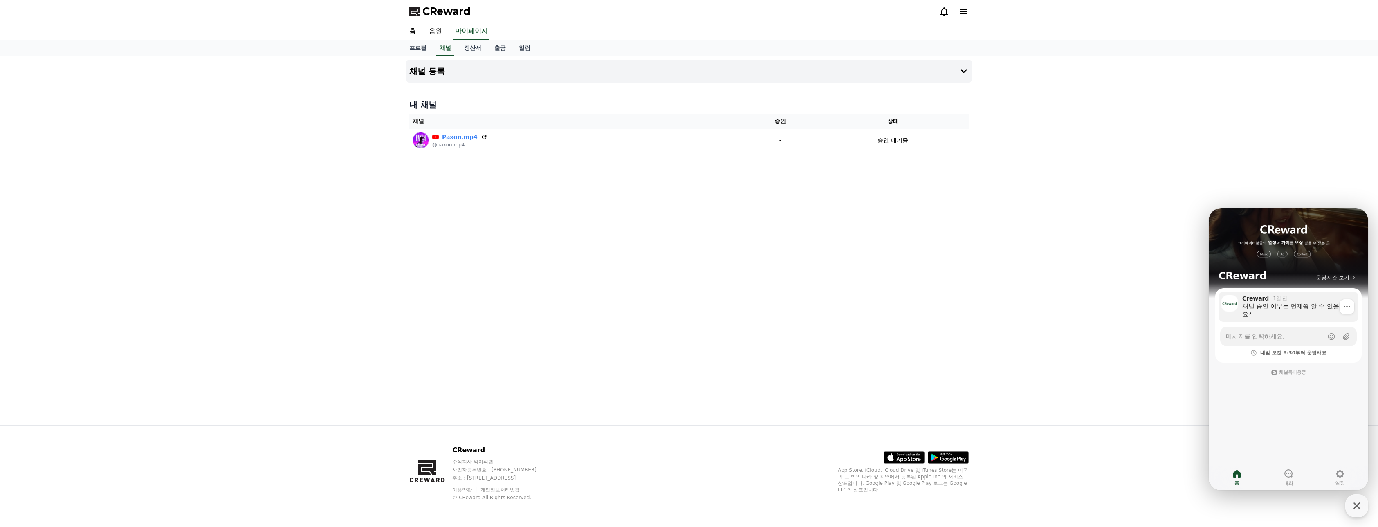 The width and height of the screenshot is (1378, 527). What do you see at coordinates (34, 68) in the screenshot?
I see `h1: CReward` at bounding box center [34, 68].